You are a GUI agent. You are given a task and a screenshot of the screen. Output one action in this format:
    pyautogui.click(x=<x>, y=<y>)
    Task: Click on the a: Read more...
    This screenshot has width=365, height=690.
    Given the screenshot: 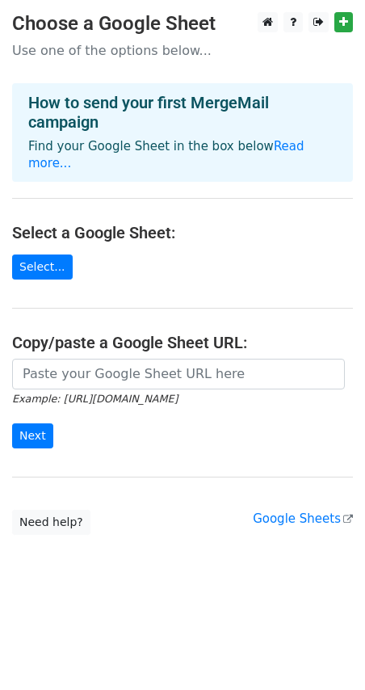 What is the action you would take?
    pyautogui.click(x=167, y=154)
    